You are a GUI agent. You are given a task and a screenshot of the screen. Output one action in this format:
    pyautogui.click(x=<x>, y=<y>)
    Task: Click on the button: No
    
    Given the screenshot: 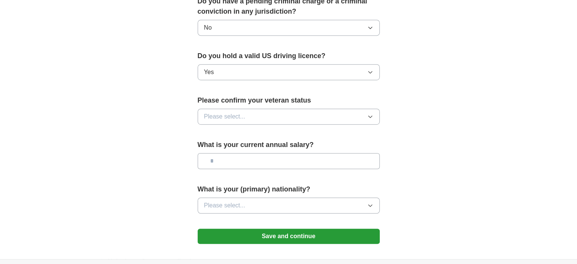 What is the action you would take?
    pyautogui.click(x=289, y=28)
    